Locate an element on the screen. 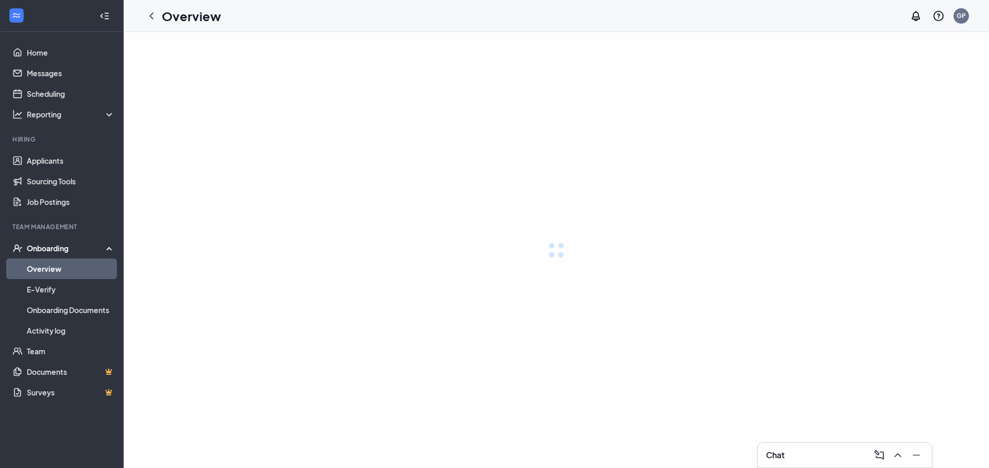 The height and width of the screenshot is (468, 989). a: Scheduling is located at coordinates (71, 94).